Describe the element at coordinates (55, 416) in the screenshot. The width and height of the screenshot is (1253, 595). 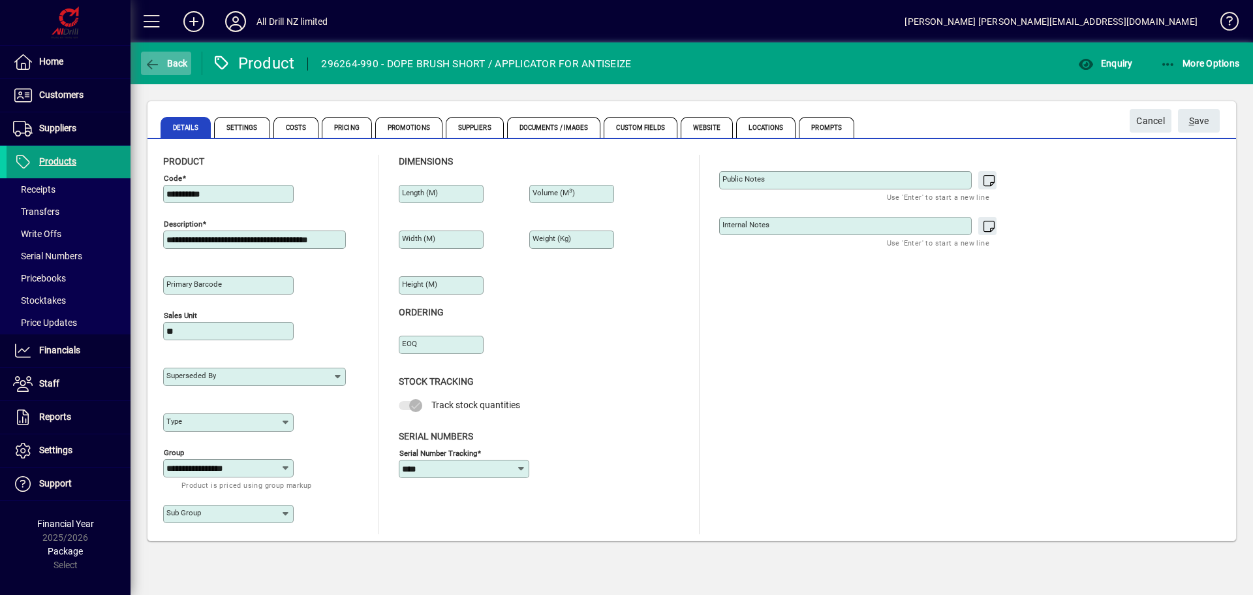
I see `span: Reports` at that location.